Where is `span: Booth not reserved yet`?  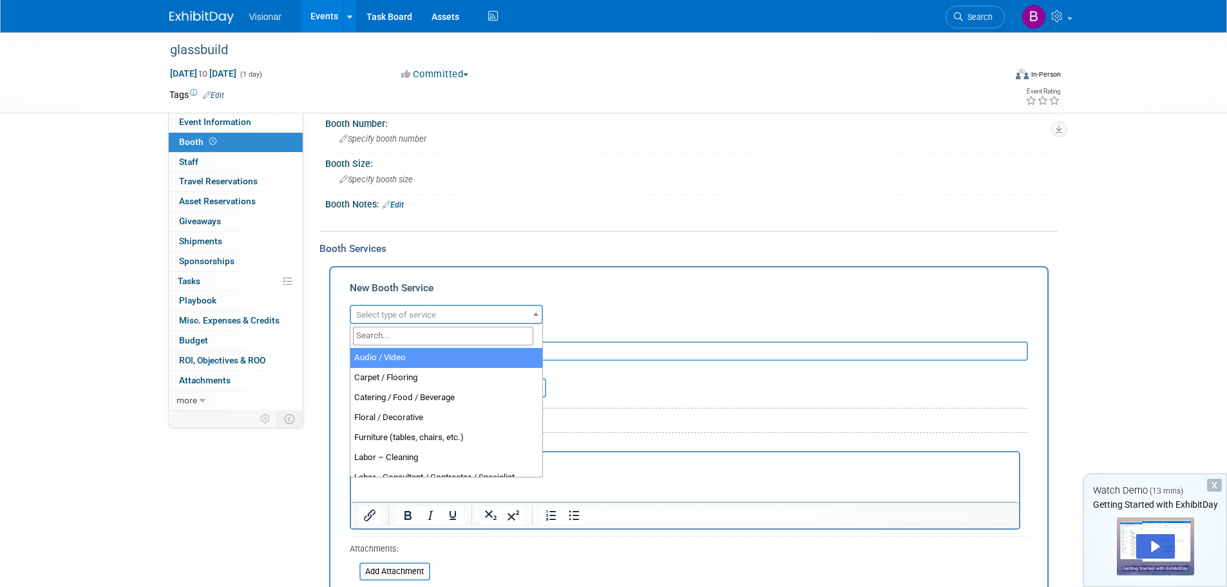 span: Booth not reserved yet is located at coordinates (212, 141).